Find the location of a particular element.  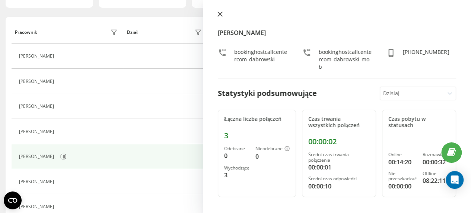

div: Nie przeszkadzać is located at coordinates (403, 177).